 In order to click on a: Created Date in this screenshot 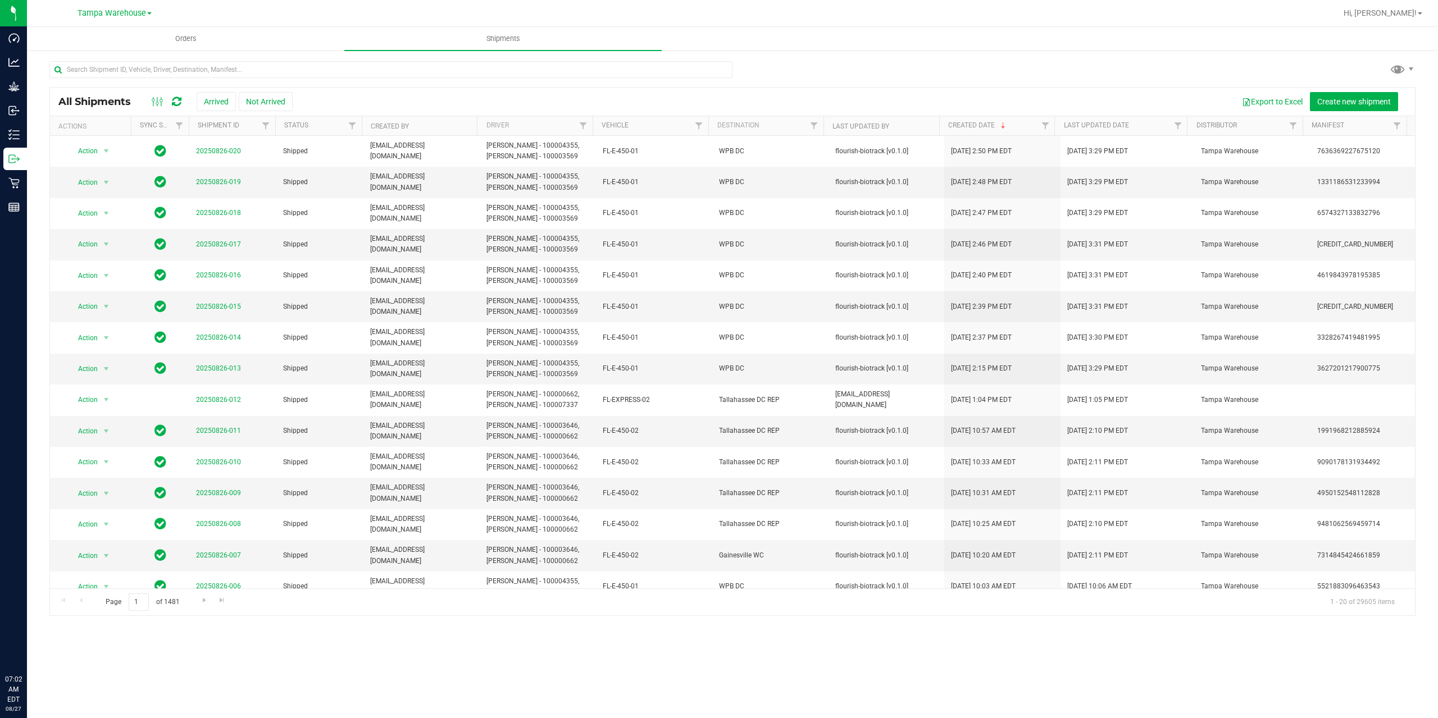, I will do `click(978, 125)`.